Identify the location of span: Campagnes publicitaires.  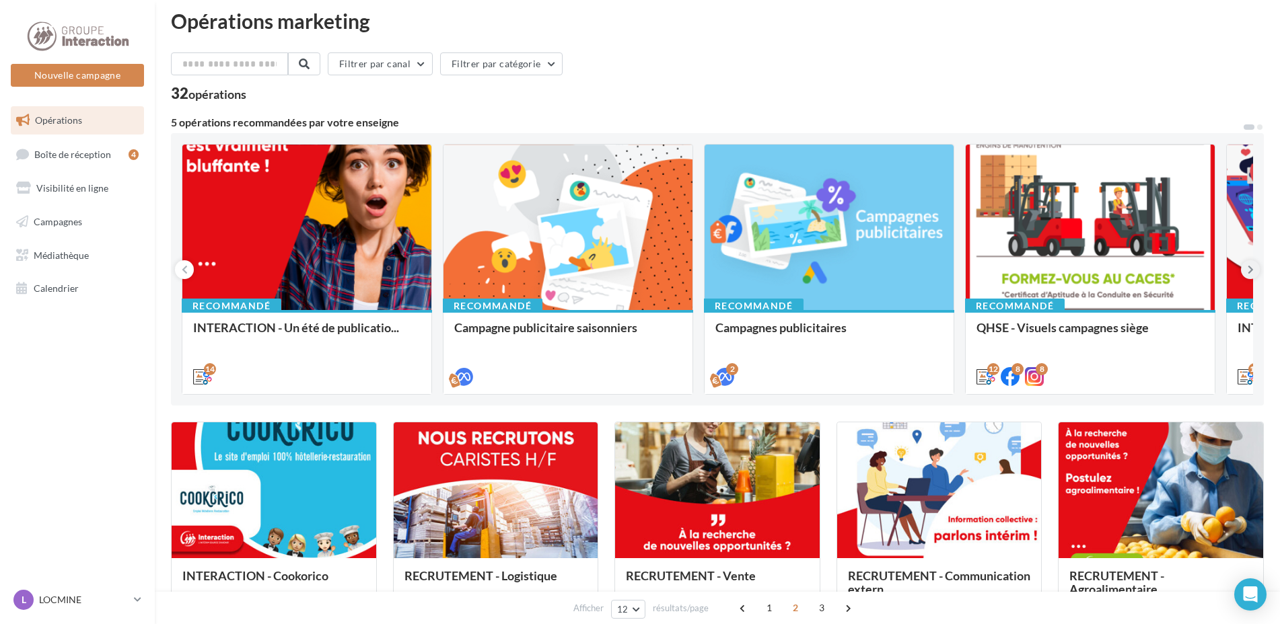
(780, 328).